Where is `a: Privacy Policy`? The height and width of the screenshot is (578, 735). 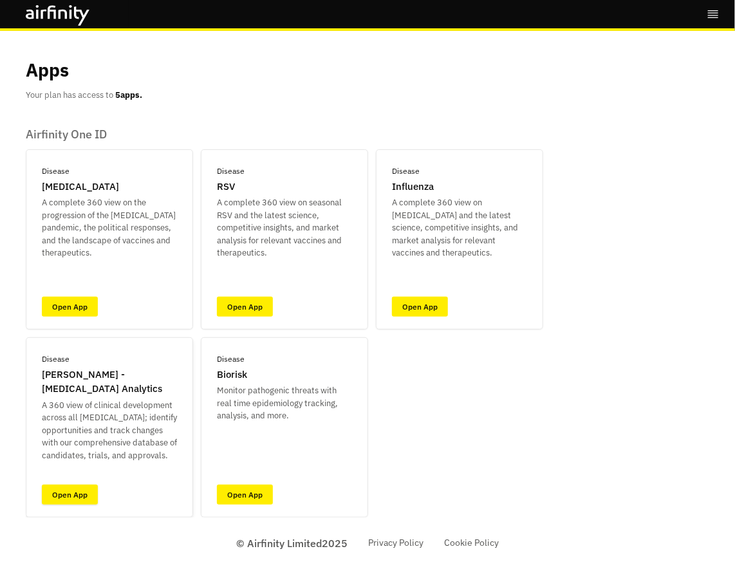
a: Privacy Policy is located at coordinates (396, 542).